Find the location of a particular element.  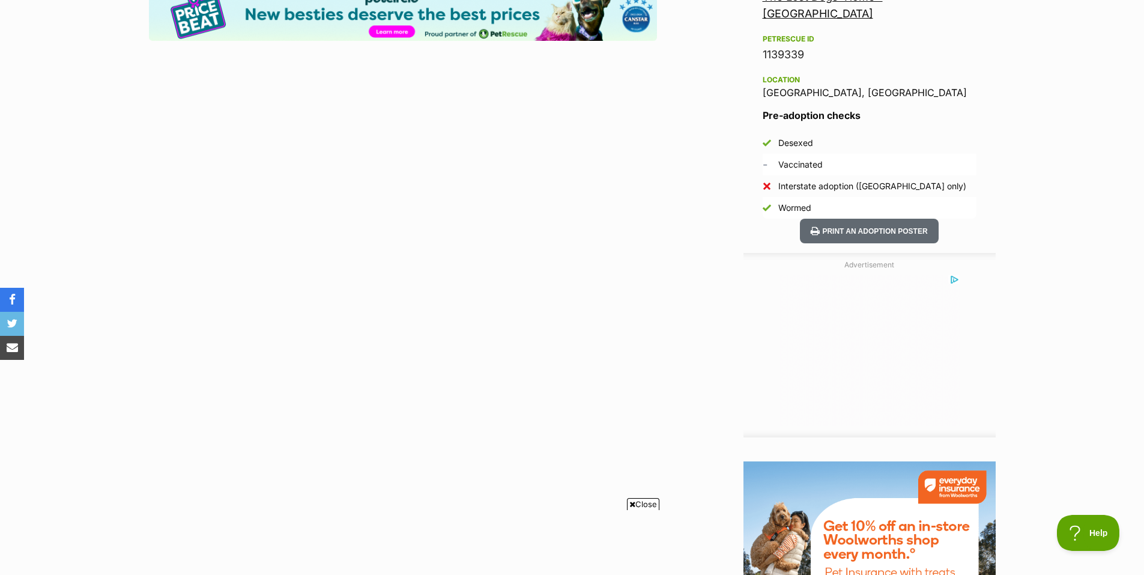

img: No is located at coordinates (767, 186).